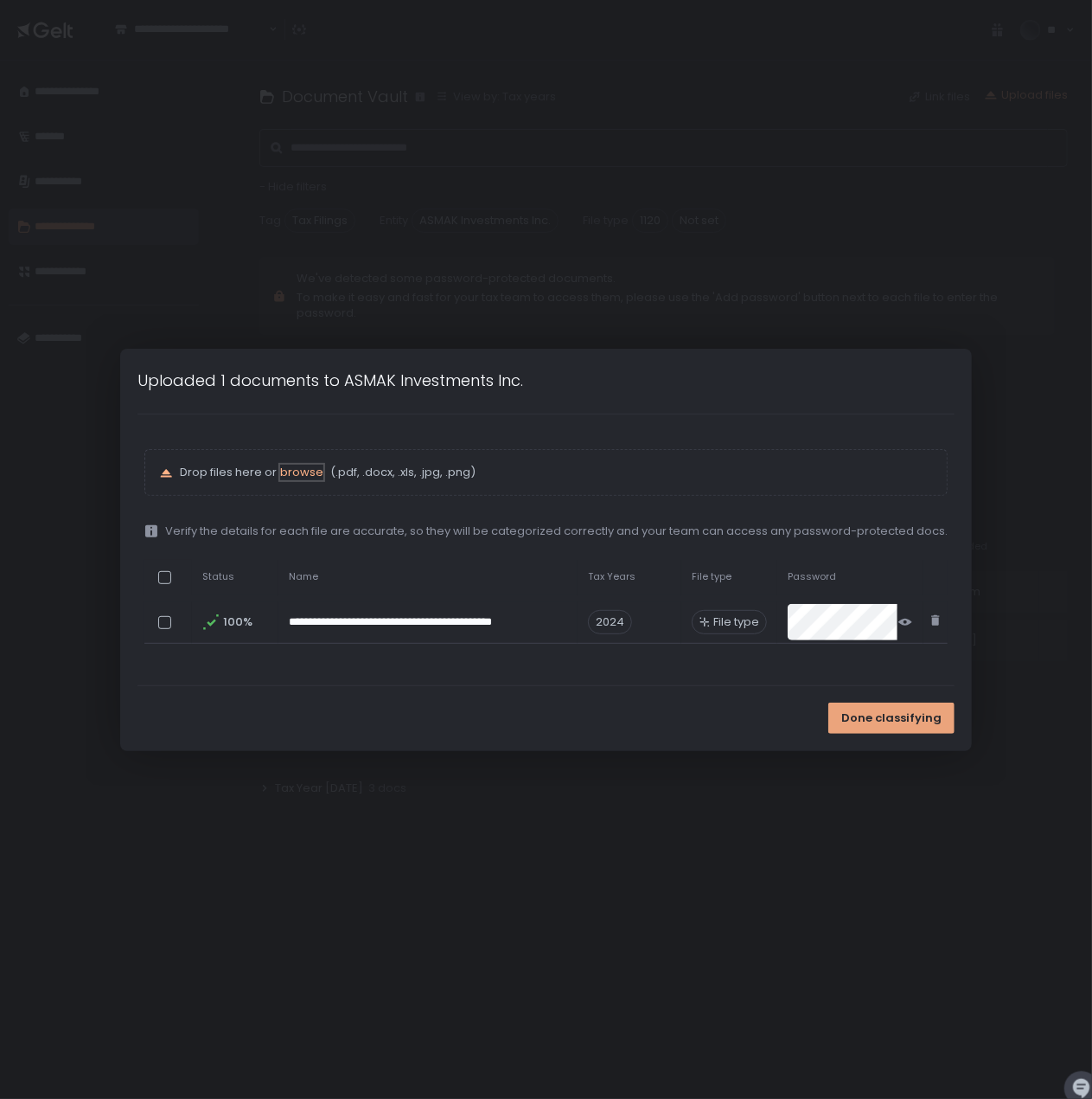 The width and height of the screenshot is (1092, 1099). What do you see at coordinates (304, 576) in the screenshot?
I see `span: Name` at bounding box center [304, 576].